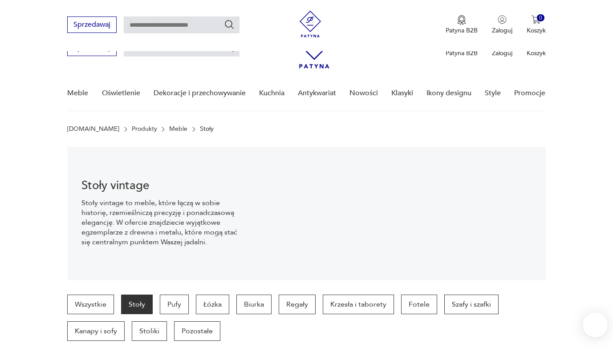 The height and width of the screenshot is (348, 613). Describe the element at coordinates (502, 20) in the screenshot. I see `img: Ikonka użytkownika` at that location.